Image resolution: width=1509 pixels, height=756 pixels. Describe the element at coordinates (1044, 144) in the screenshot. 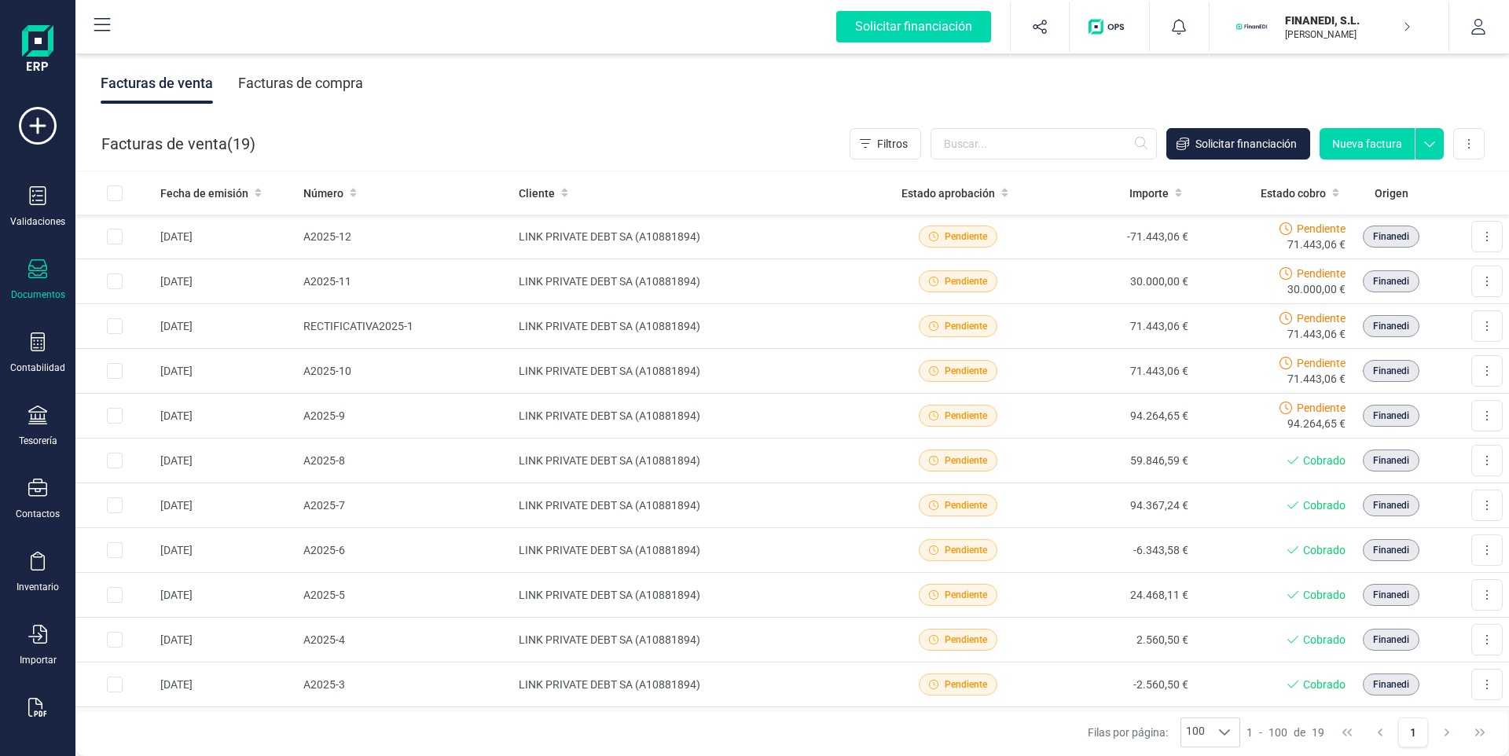

I see `input: Buscar...` at that location.